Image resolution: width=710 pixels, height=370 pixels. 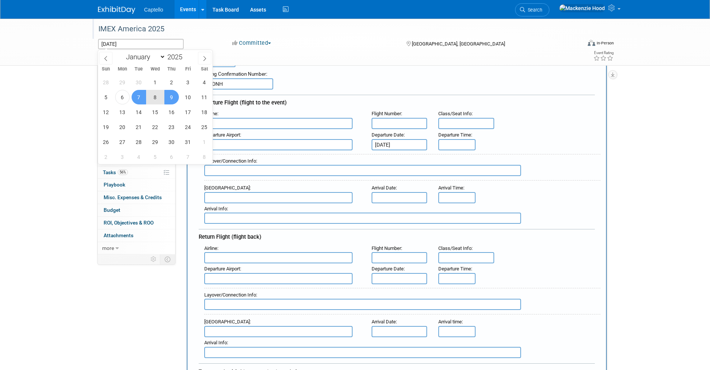 What do you see at coordinates (188, 69) in the screenshot?
I see `span: Fri` at bounding box center [188, 69].